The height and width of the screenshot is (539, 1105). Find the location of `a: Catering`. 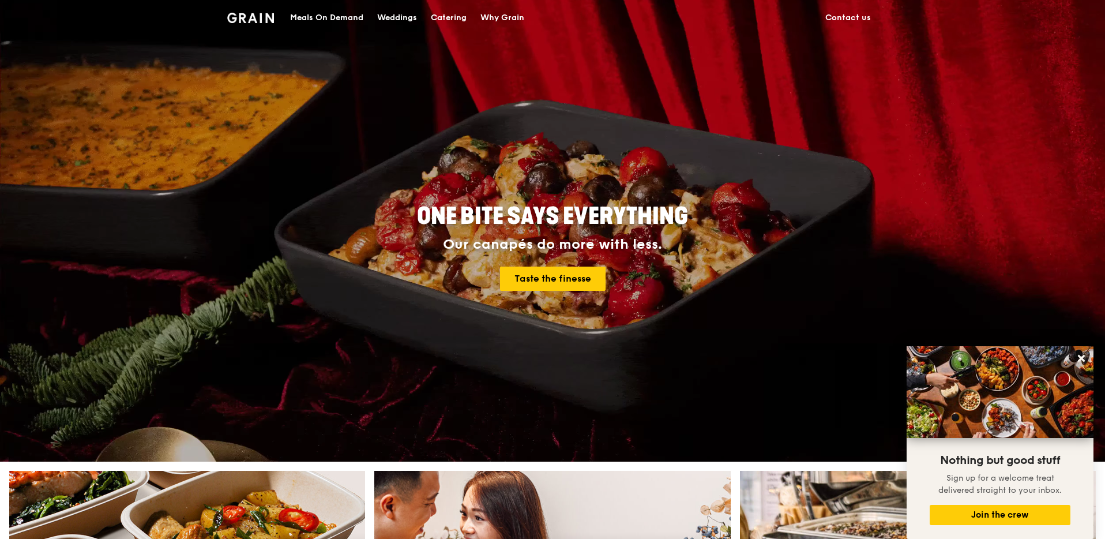

a: Catering is located at coordinates (449, 18).